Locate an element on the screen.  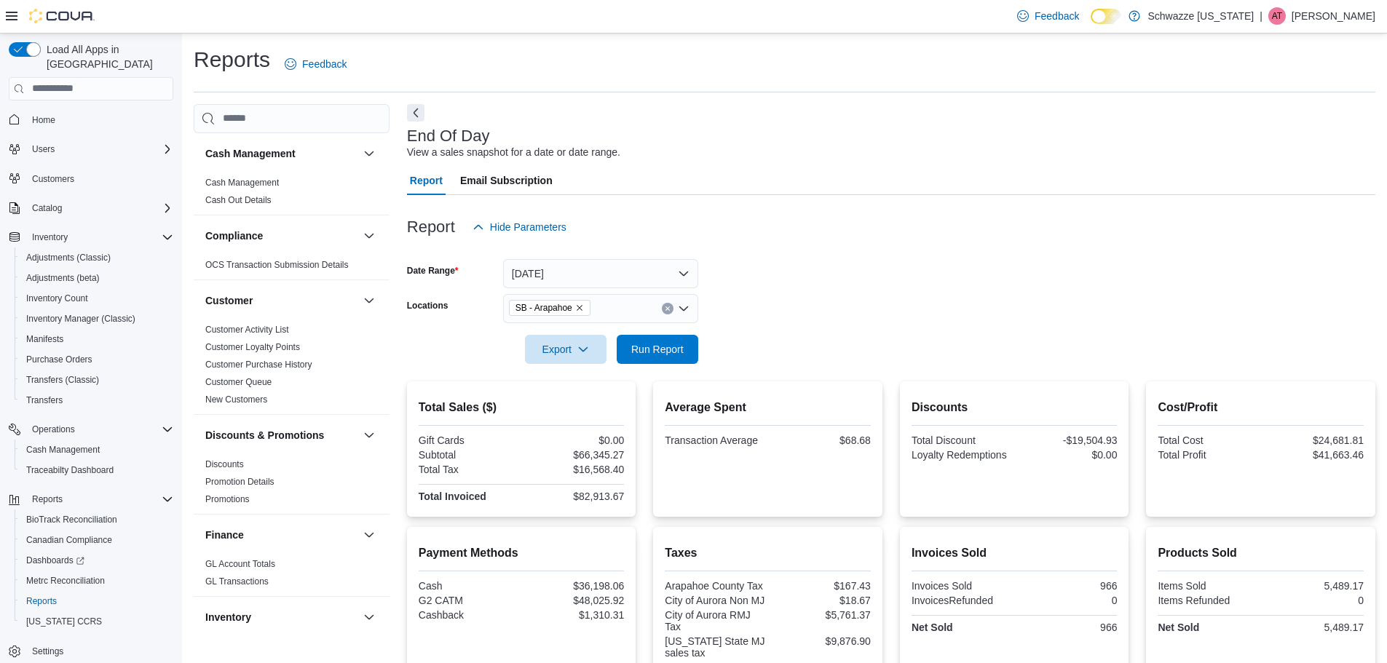
button: Adjustments (Classic) is located at coordinates (97, 258).